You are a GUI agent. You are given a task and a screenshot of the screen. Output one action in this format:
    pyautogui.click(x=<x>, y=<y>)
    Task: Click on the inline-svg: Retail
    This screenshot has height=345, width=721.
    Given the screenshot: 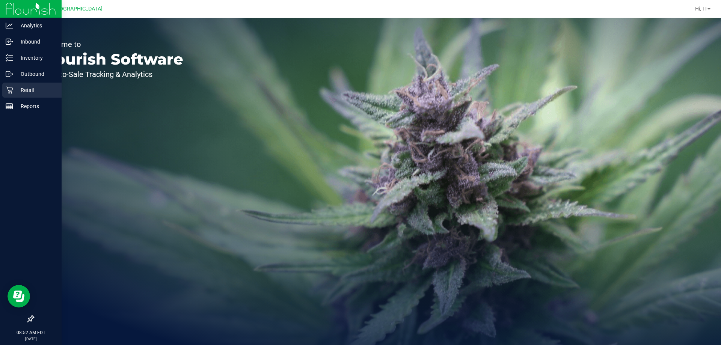 What is the action you would take?
    pyautogui.click(x=9, y=90)
    